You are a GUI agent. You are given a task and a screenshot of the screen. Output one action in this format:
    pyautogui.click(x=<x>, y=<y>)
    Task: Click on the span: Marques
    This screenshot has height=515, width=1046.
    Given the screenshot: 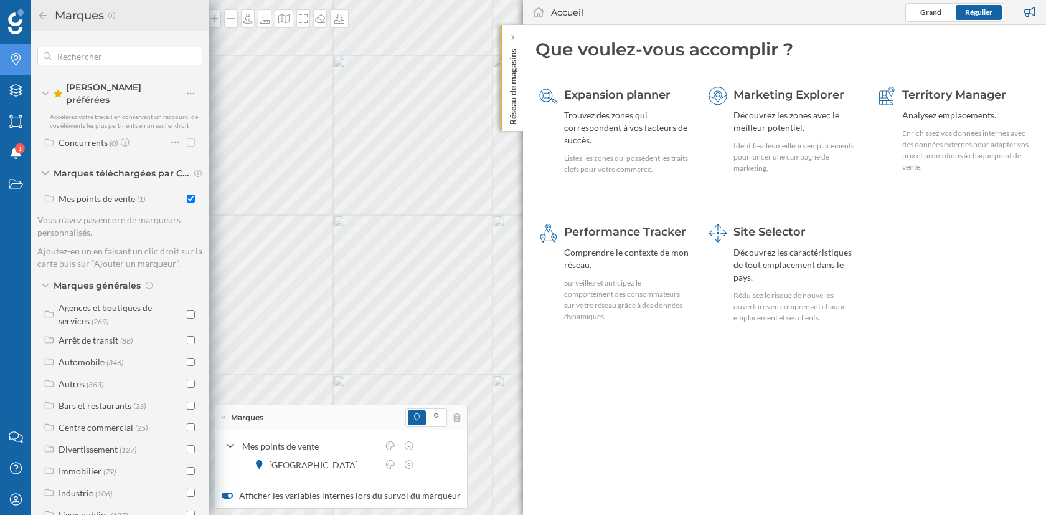 What is the action you would take?
    pyautogui.click(x=247, y=417)
    